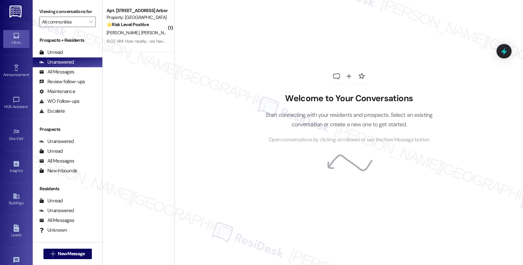 The width and height of the screenshot is (523, 265). What do you see at coordinates (16, 232) in the screenshot?
I see `a: Leads` at bounding box center [16, 232].